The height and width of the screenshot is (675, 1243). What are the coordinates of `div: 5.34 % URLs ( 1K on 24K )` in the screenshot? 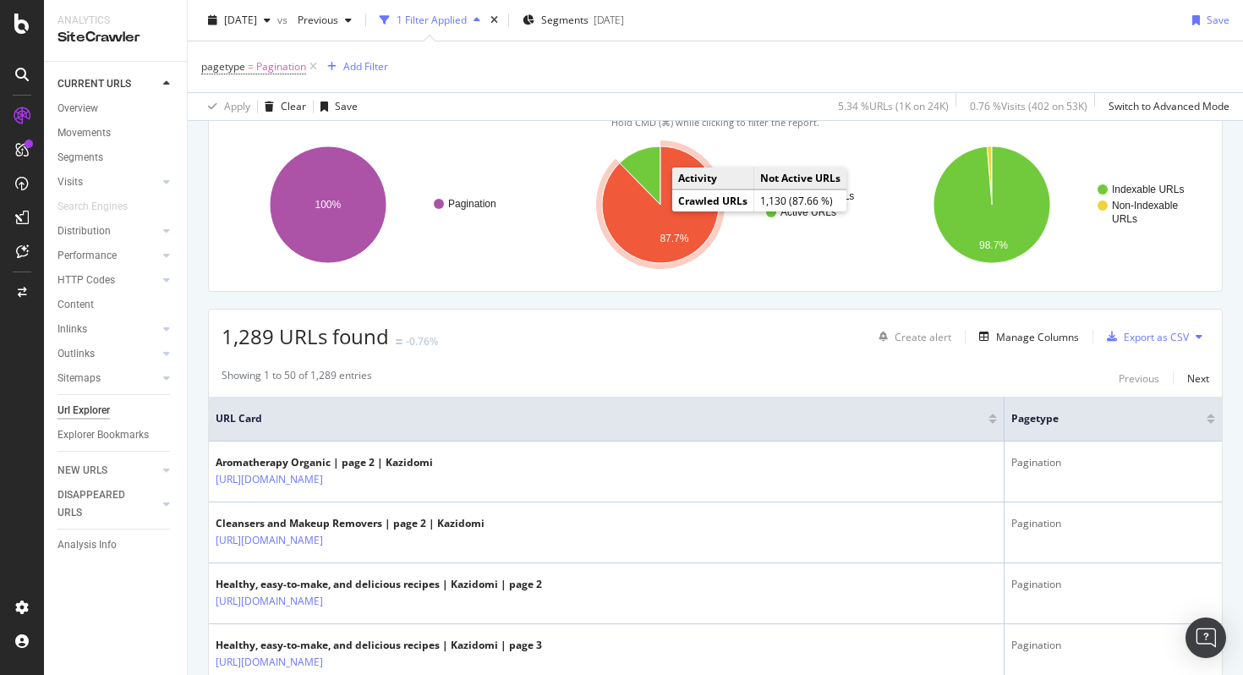 It's located at (893, 106).